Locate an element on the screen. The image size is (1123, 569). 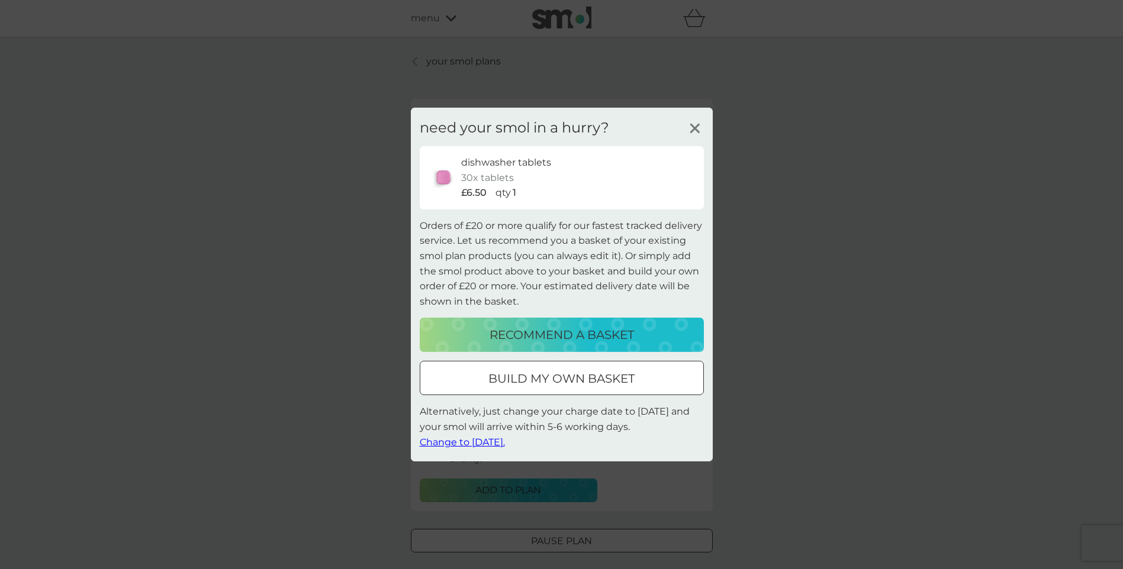
p: recommend a basket is located at coordinates (562, 335).